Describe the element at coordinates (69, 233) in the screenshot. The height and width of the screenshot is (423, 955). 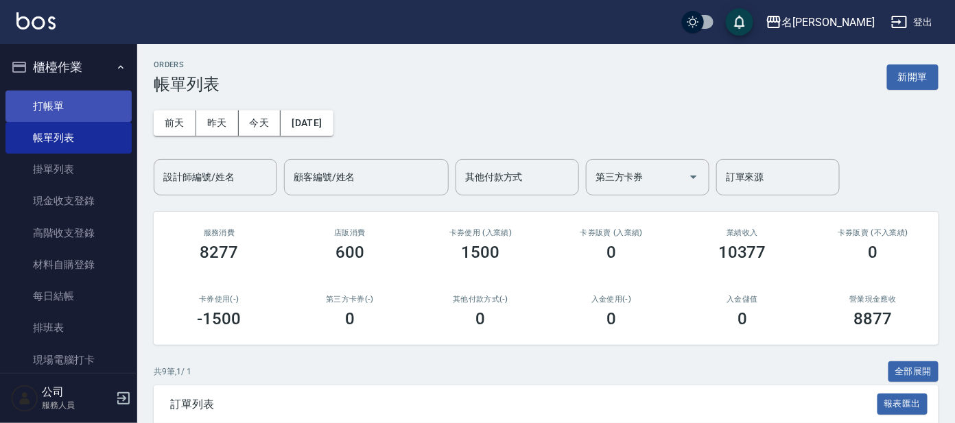
I see `a: 高階收支登錄` at that location.